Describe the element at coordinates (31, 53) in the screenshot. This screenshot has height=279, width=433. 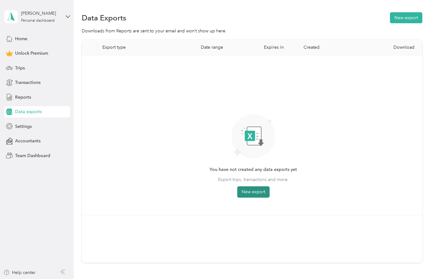
I see `span: Unlock Premium` at that location.